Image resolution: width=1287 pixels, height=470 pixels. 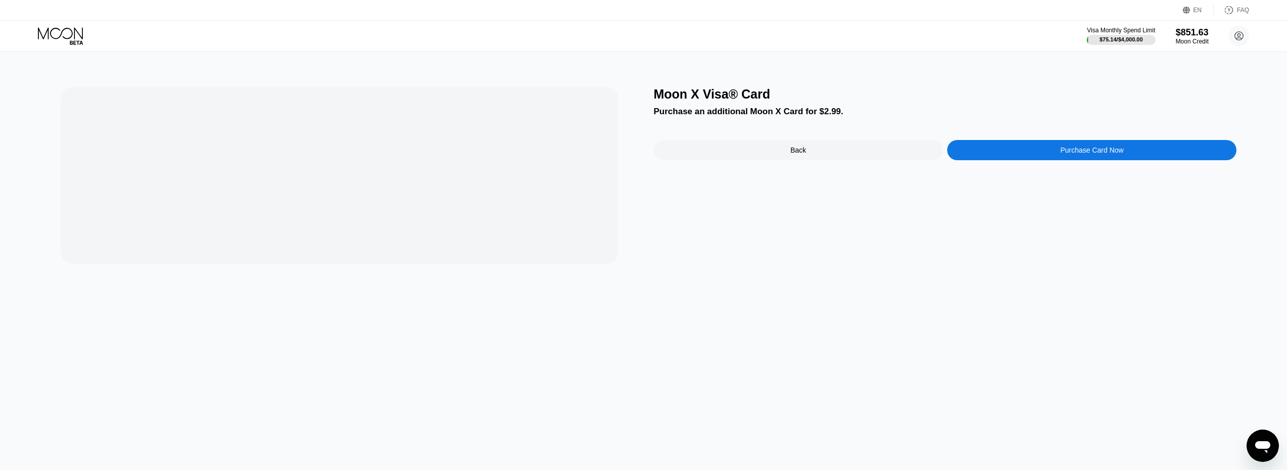 I want to click on div: $851.63Moon Credit, so click(x=1192, y=36).